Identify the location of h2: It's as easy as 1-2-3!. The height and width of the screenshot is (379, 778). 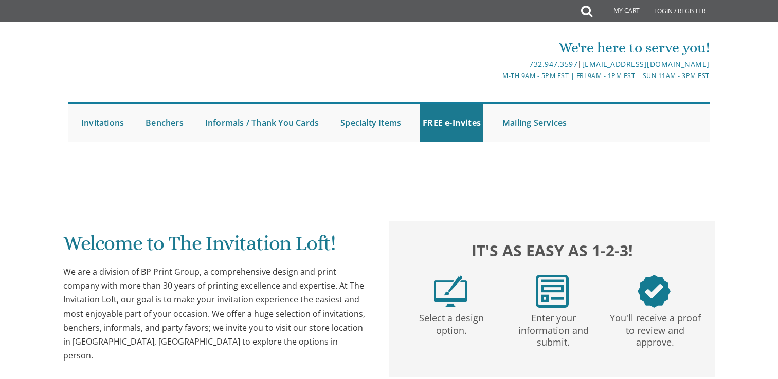
(552, 250).